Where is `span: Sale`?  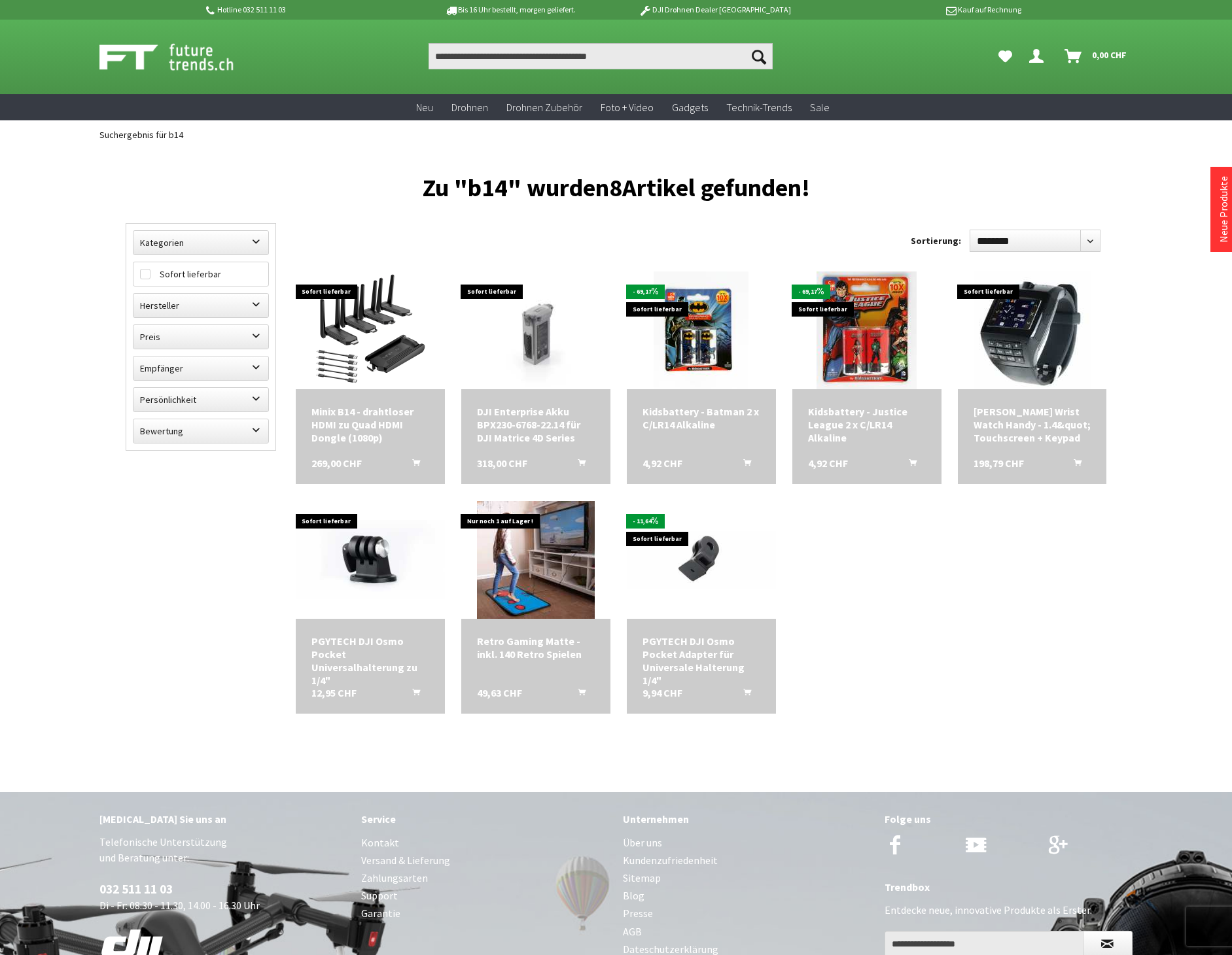 span: Sale is located at coordinates (820, 107).